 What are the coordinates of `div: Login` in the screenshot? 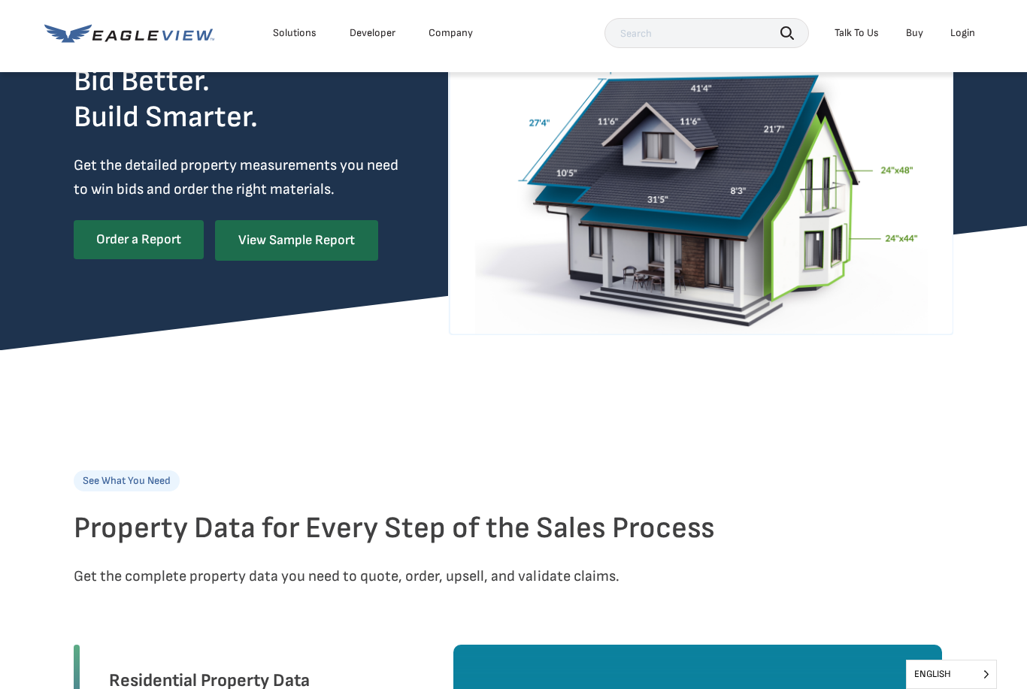 It's located at (962, 33).